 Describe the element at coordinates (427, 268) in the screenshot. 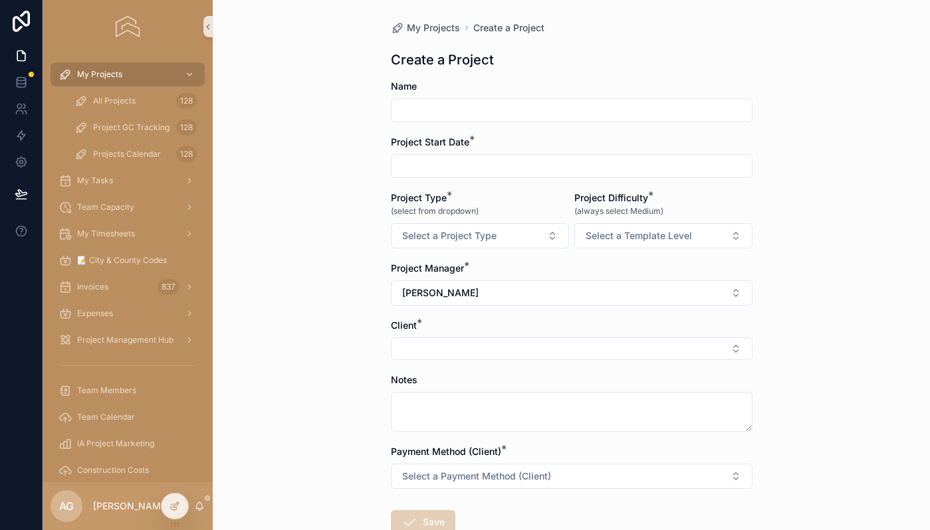

I see `span: Project Manager` at that location.